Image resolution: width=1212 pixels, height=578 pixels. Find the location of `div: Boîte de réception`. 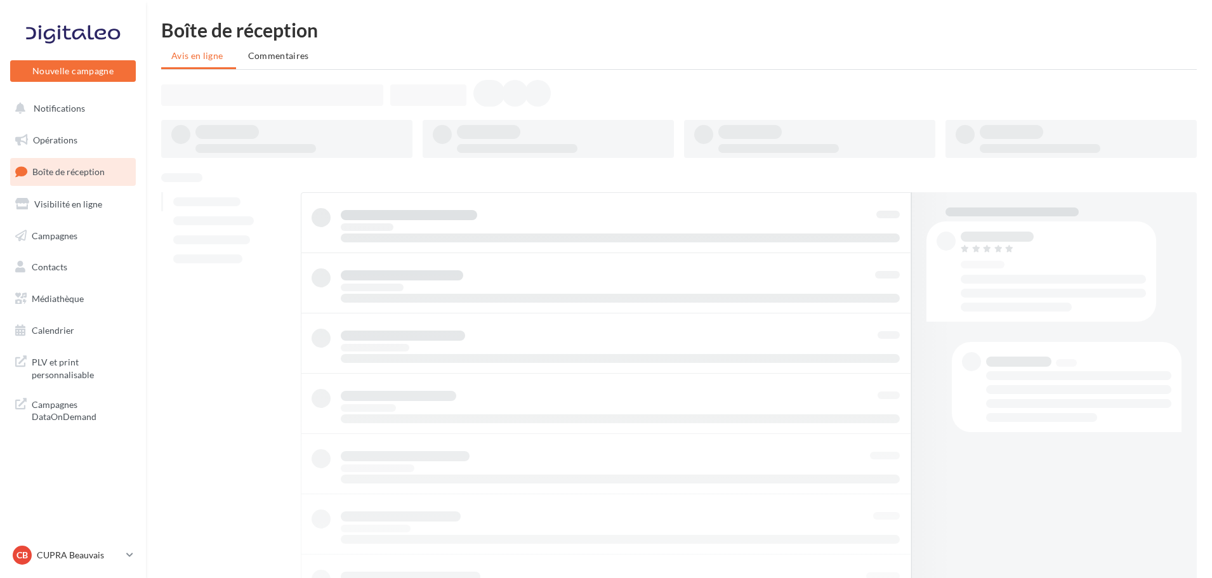

div: Boîte de réception is located at coordinates (679, 30).